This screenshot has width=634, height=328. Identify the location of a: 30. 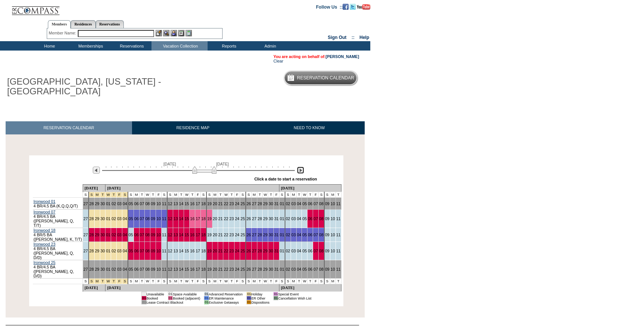
(103, 219).